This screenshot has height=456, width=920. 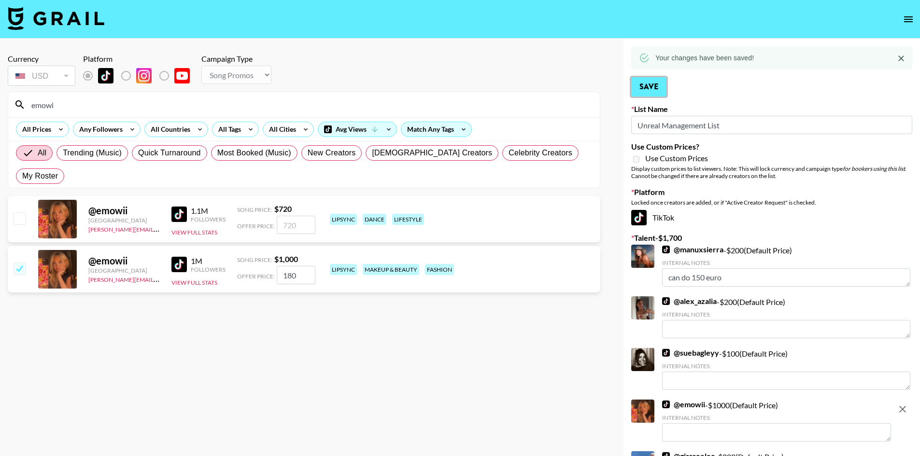 What do you see at coordinates (691, 353) in the screenshot?
I see `a: @suebagleyy` at bounding box center [691, 353].